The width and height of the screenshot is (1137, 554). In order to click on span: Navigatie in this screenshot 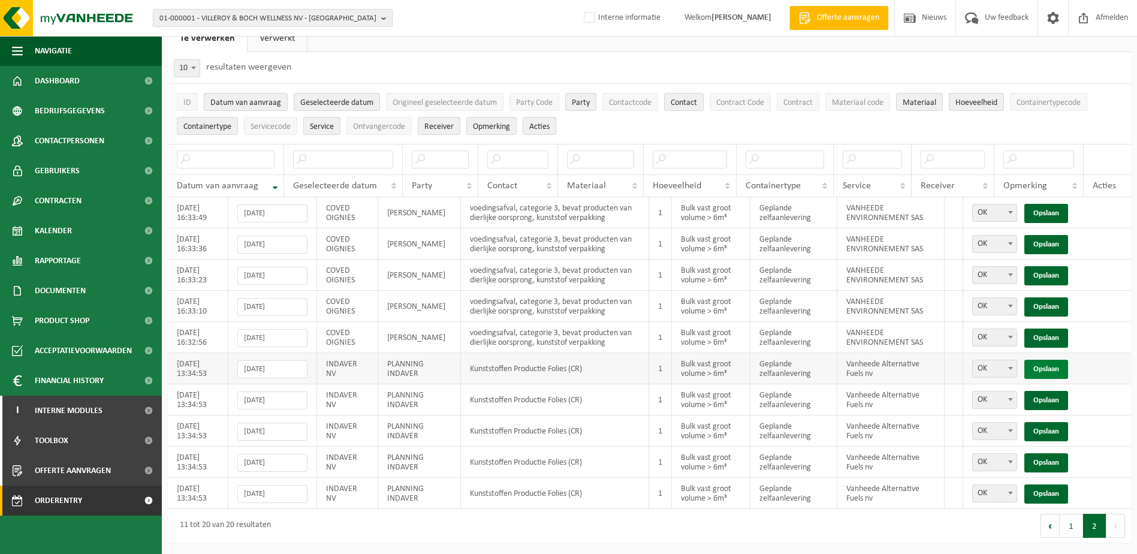, I will do `click(53, 51)`.